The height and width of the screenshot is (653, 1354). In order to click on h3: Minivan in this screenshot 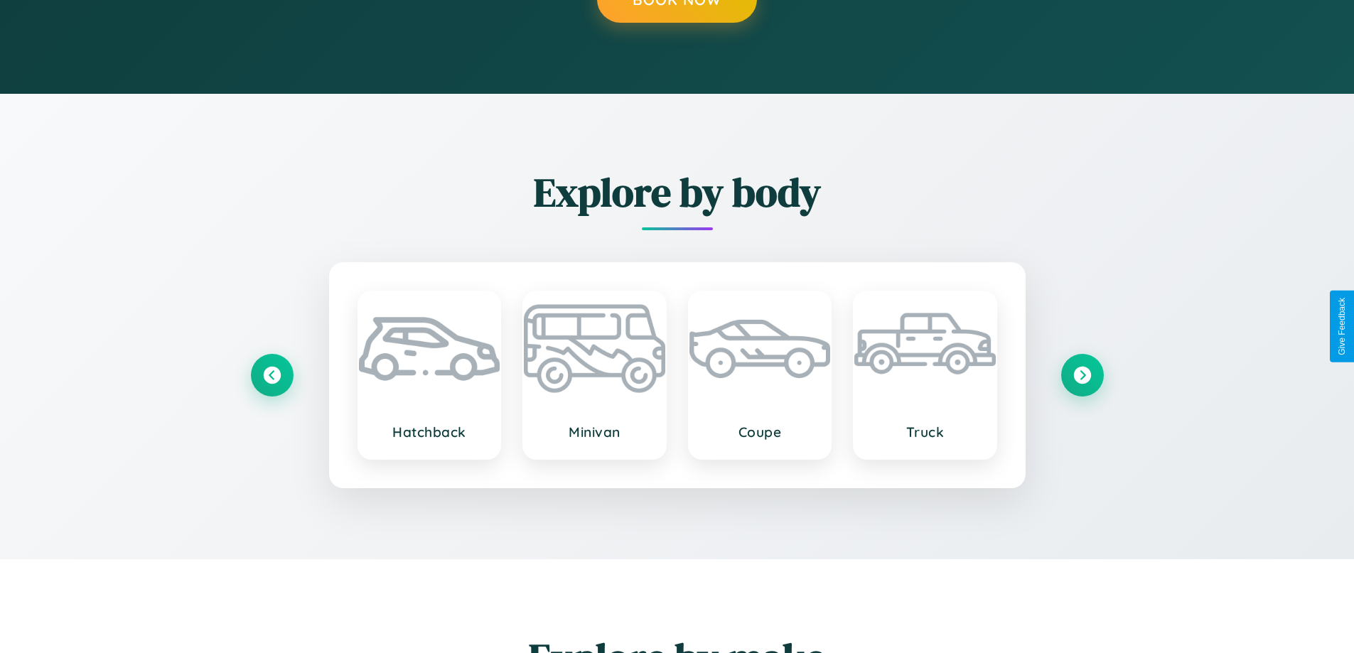, I will do `click(594, 432)`.